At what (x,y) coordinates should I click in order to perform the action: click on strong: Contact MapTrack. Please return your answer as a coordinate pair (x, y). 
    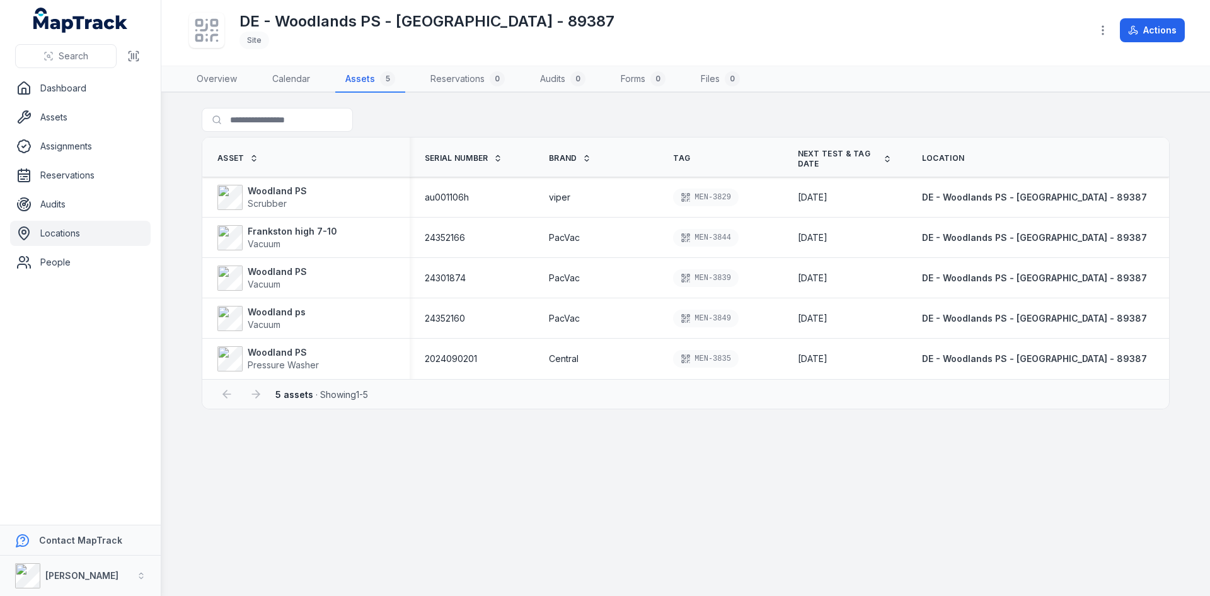
    Looking at the image, I should click on (81, 539).